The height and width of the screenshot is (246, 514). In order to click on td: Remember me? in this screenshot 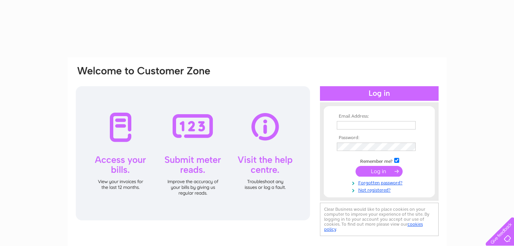, I will do `click(380, 160)`.